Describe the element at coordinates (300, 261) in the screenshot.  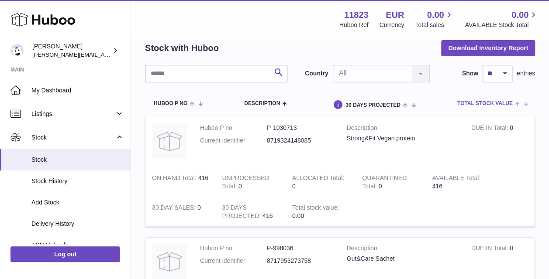
I see `dd: 8717953273758` at that location.